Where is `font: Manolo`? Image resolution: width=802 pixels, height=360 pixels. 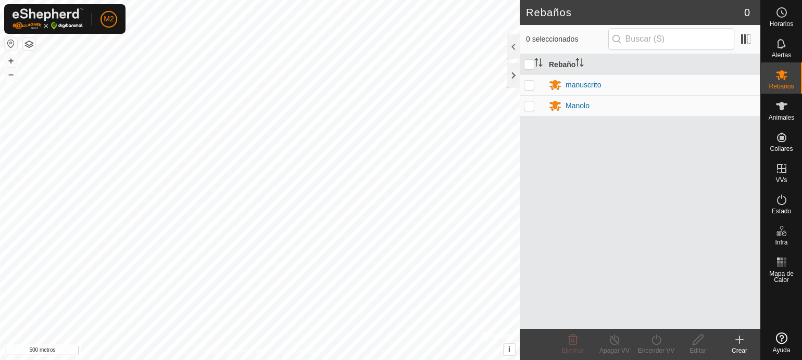
font: Manolo is located at coordinates (577, 106).